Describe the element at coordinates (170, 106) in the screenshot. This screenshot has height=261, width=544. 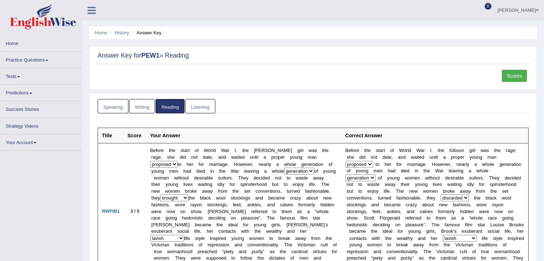
I see `a: Reading` at that location.